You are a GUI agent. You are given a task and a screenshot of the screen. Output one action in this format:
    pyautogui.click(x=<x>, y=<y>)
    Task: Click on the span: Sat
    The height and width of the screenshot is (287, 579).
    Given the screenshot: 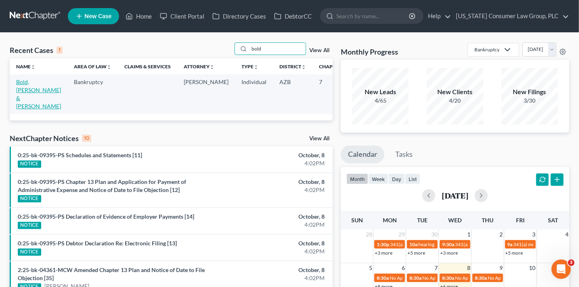 What is the action you would take?
    pyautogui.click(x=552, y=220)
    